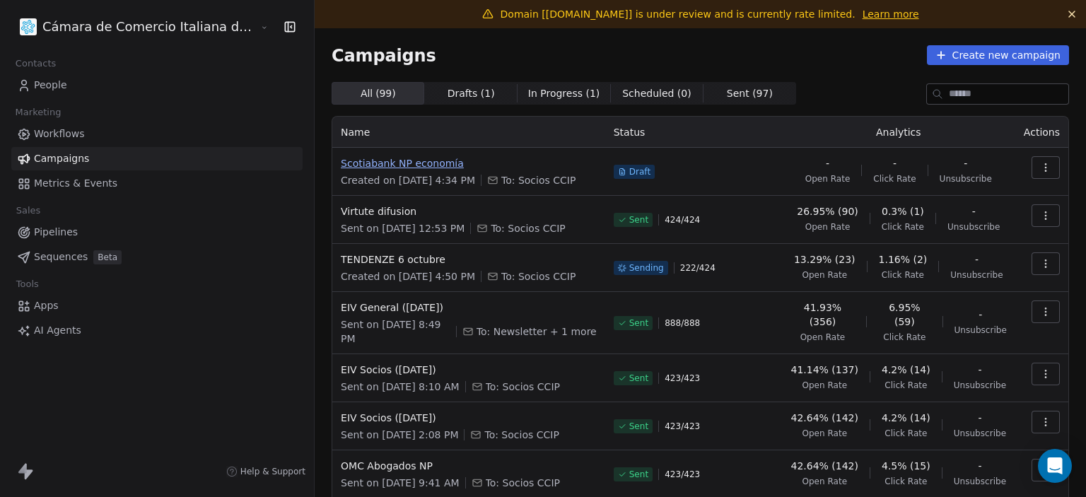  I want to click on span: Sending, so click(646, 268).